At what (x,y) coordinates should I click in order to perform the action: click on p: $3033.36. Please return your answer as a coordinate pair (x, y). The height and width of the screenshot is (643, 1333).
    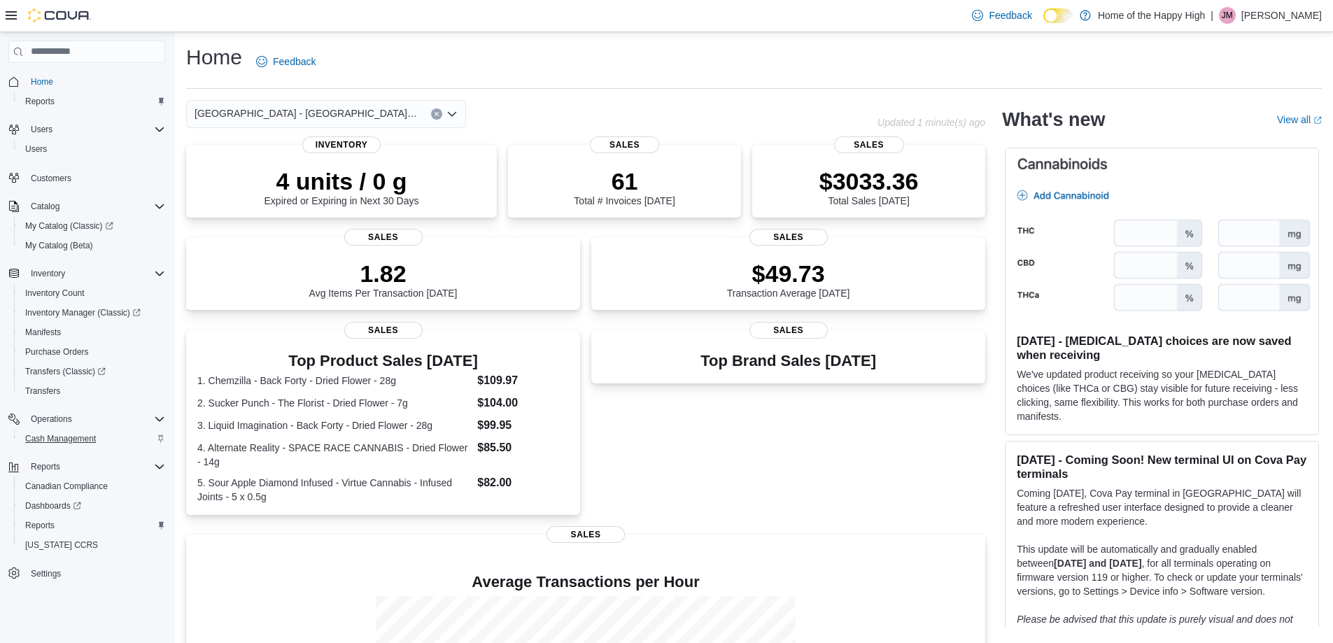
    Looking at the image, I should click on (869, 181).